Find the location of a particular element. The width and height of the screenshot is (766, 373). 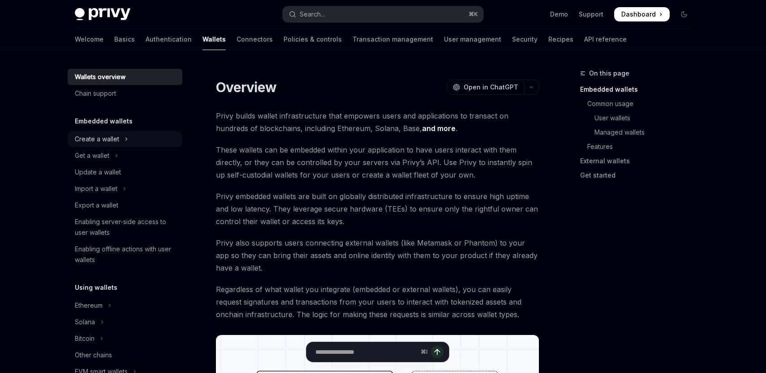

a: Demo is located at coordinates (559, 14).